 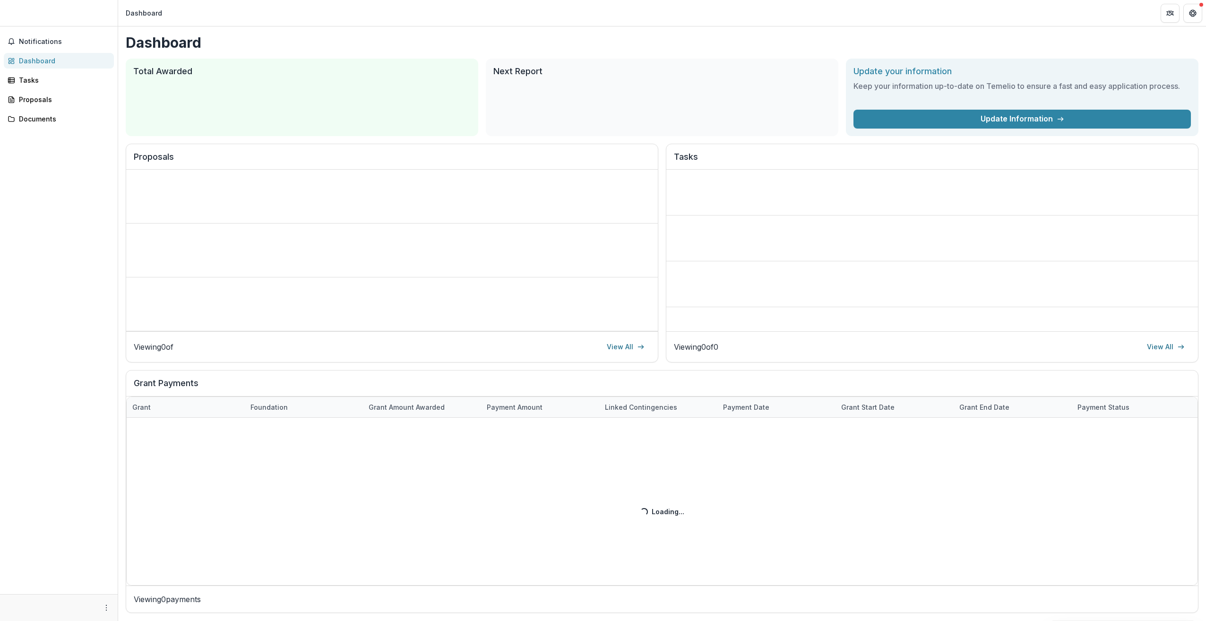 I want to click on h2: Proposals, so click(x=392, y=161).